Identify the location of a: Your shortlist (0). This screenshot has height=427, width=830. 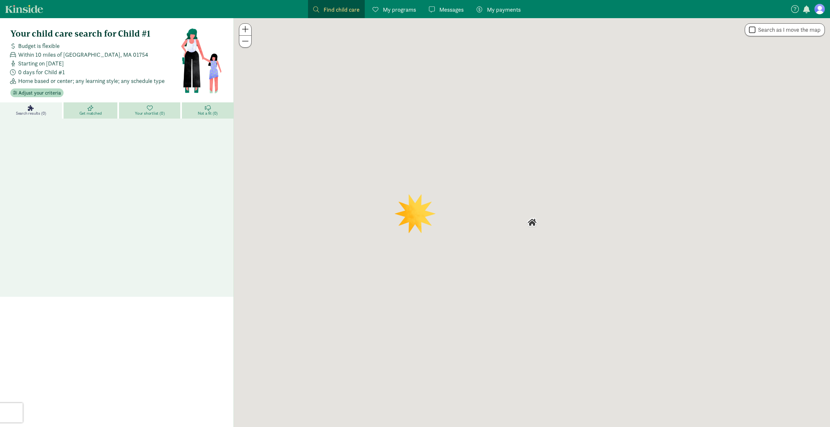
(150, 111).